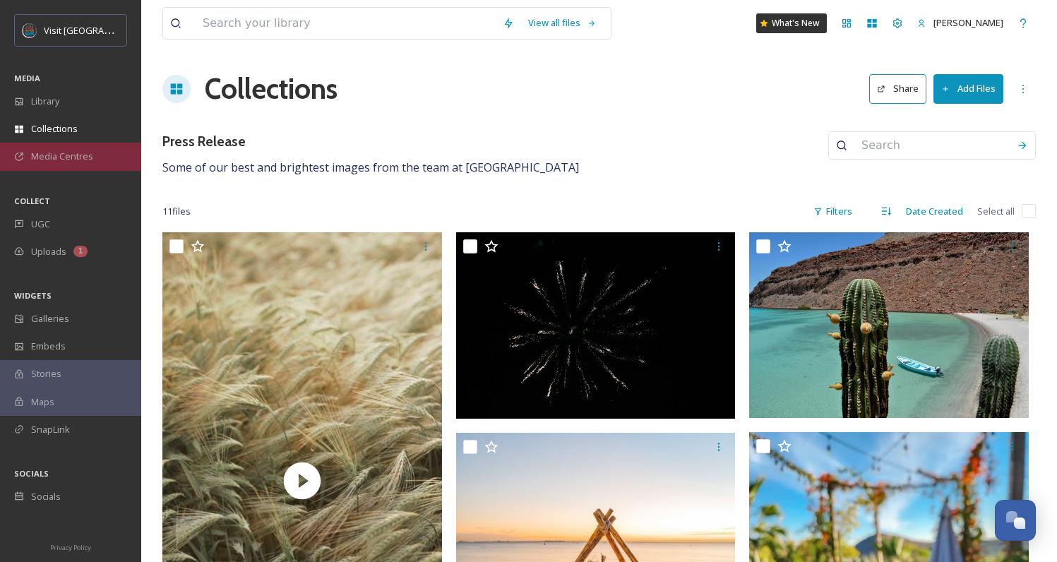  Describe the element at coordinates (71, 547) in the screenshot. I see `a: Privacy Policy` at that location.